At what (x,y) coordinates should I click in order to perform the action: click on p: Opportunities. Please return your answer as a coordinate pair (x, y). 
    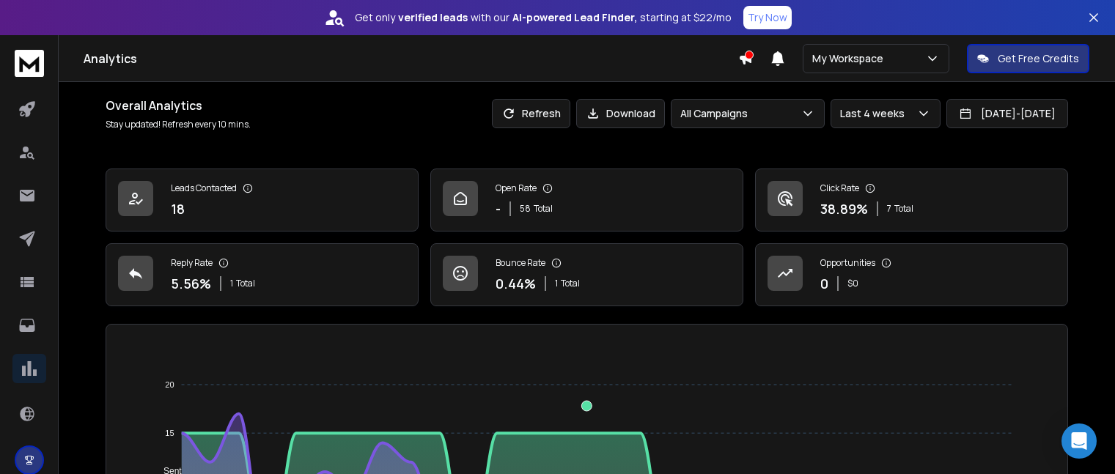
    Looking at the image, I should click on (848, 263).